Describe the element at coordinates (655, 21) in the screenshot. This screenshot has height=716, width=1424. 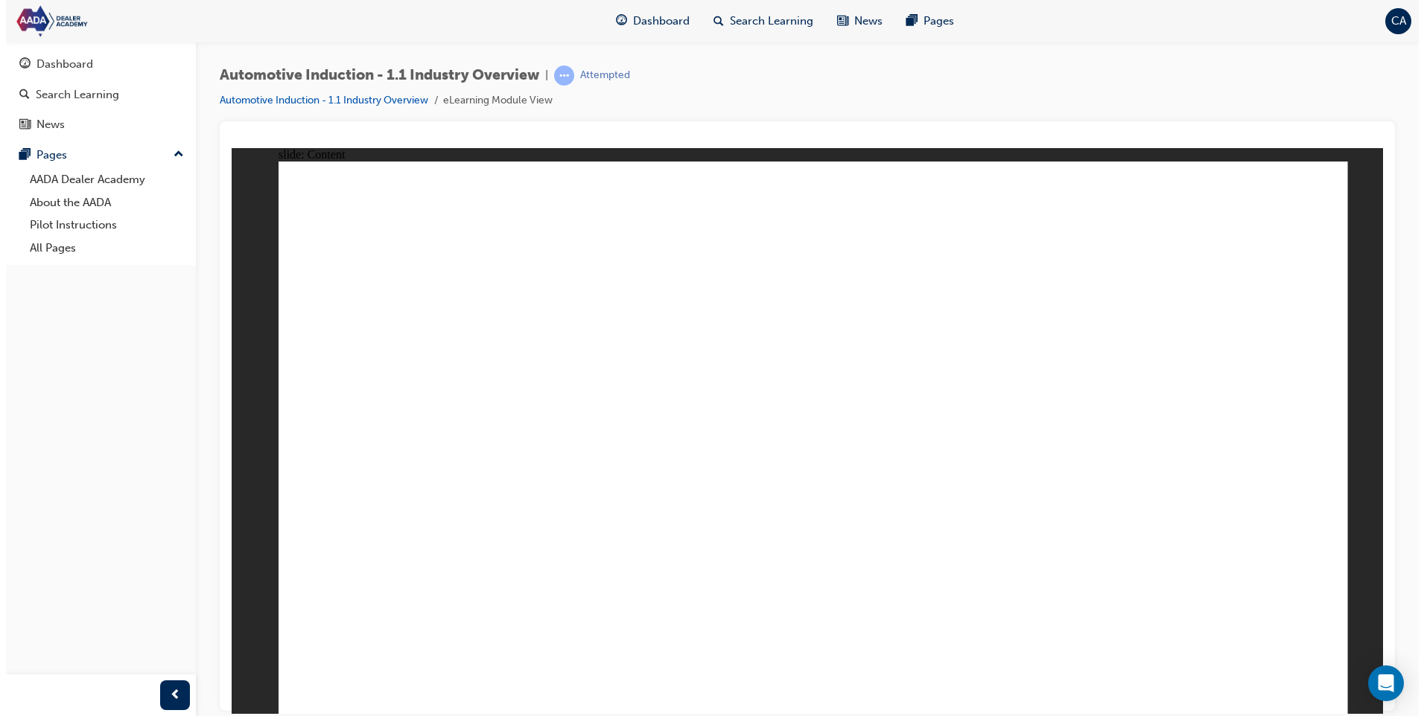
I see `span: Dashboard` at that location.